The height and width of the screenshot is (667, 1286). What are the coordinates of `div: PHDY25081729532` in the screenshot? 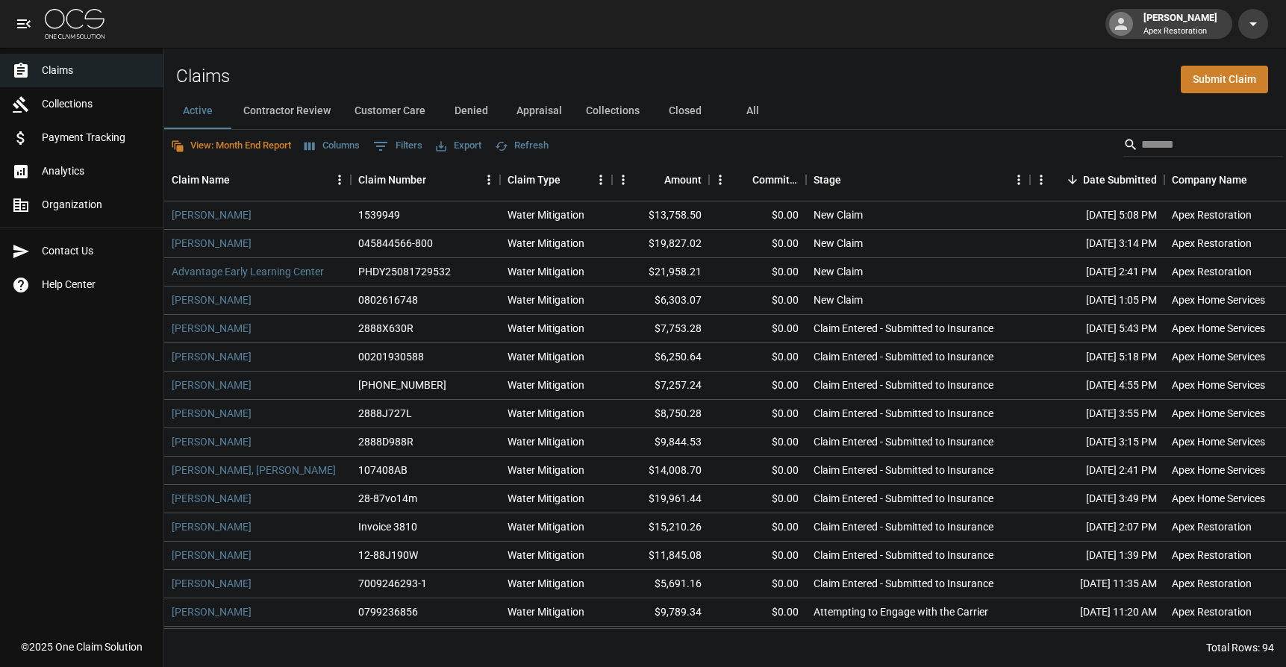 It's located at (405, 272).